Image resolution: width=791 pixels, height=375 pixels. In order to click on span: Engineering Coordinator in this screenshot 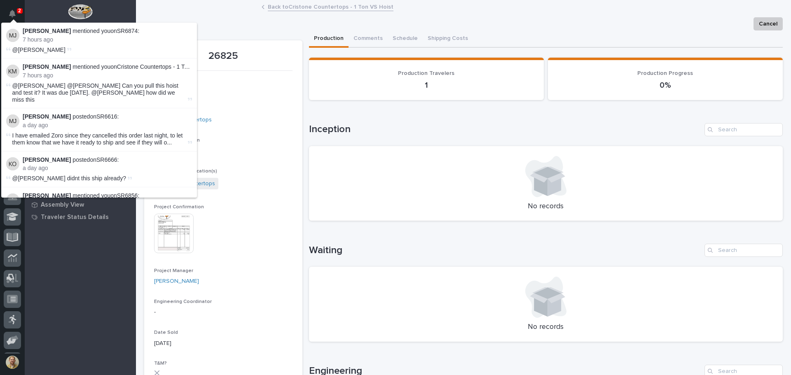, I will do `click(183, 302)`.